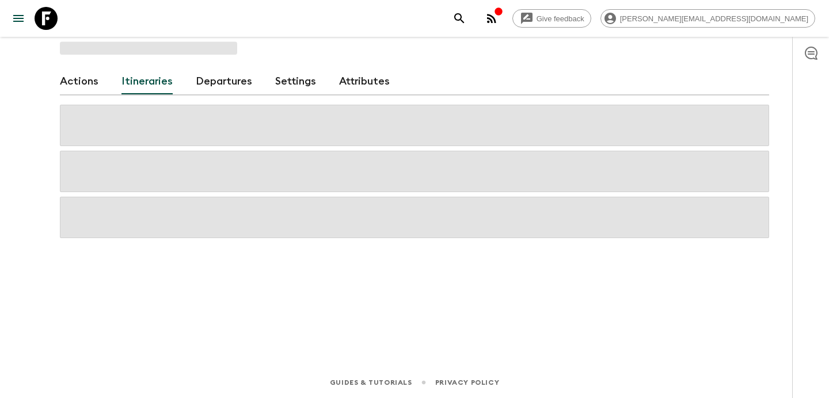 This screenshot has height=398, width=829. I want to click on a: Itineraries, so click(147, 82).